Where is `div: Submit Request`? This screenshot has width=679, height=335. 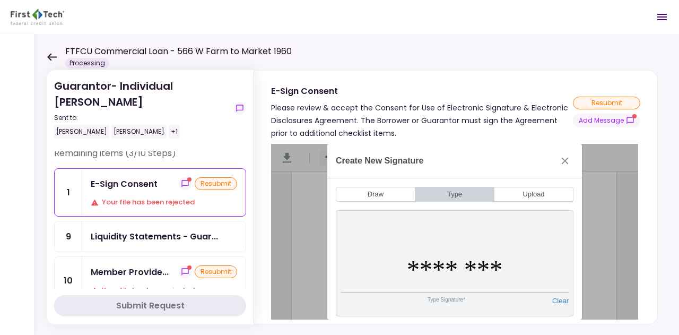 div: Submit Request is located at coordinates (150, 306).